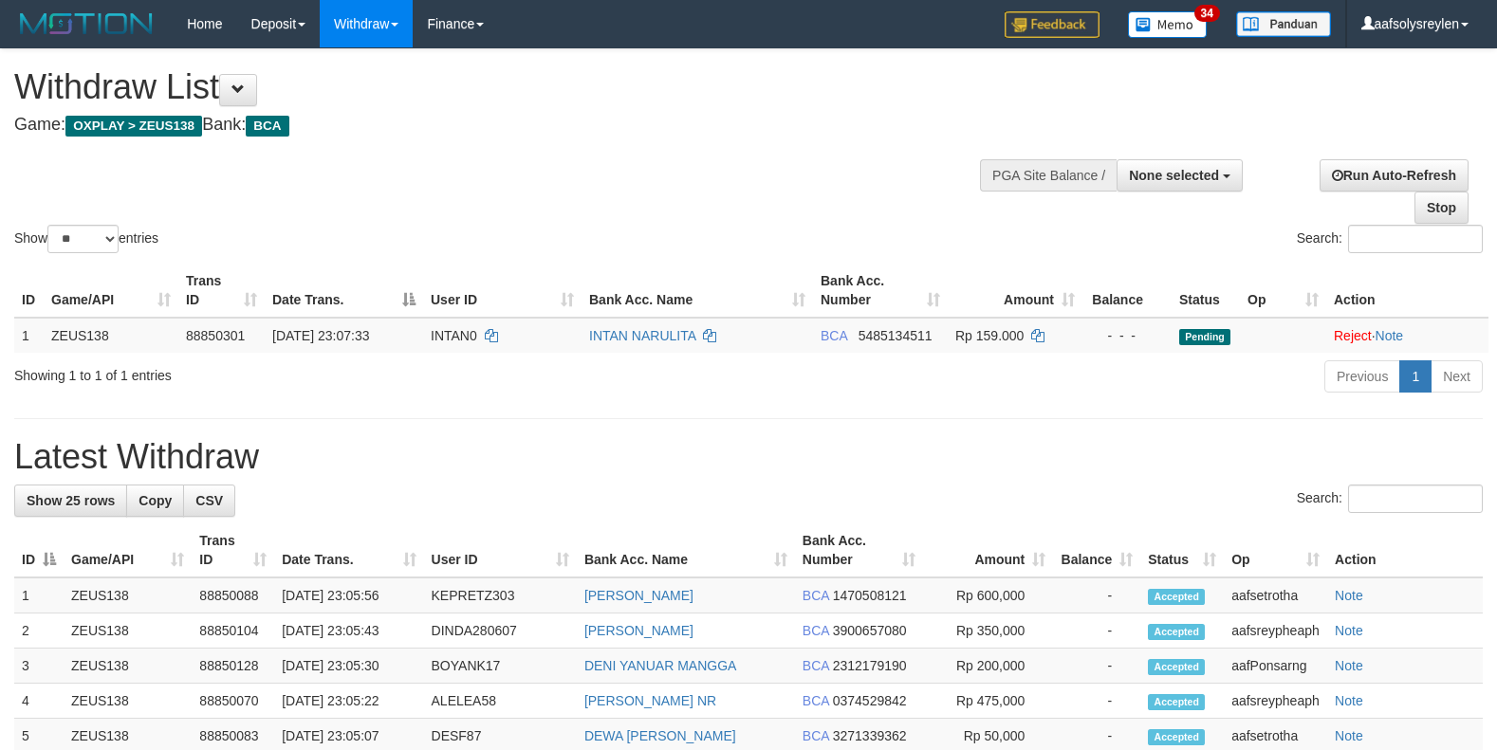  I want to click on span: Copy 3271339362 to clipboard, so click(870, 736).